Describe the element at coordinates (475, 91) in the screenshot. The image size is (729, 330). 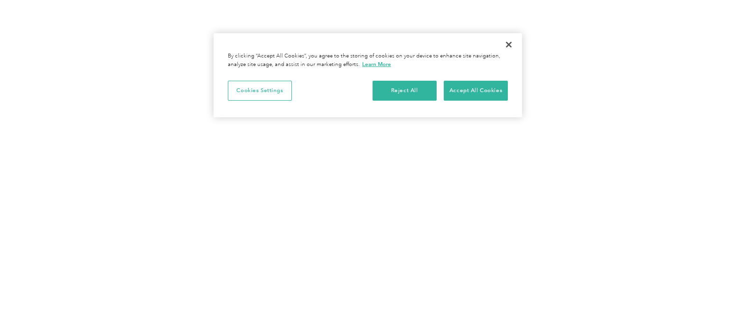
I see `button: Accept All Cookies` at that location.